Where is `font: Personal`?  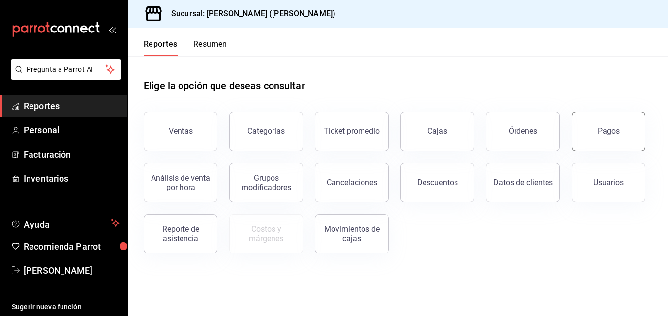 font: Personal is located at coordinates (41, 130).